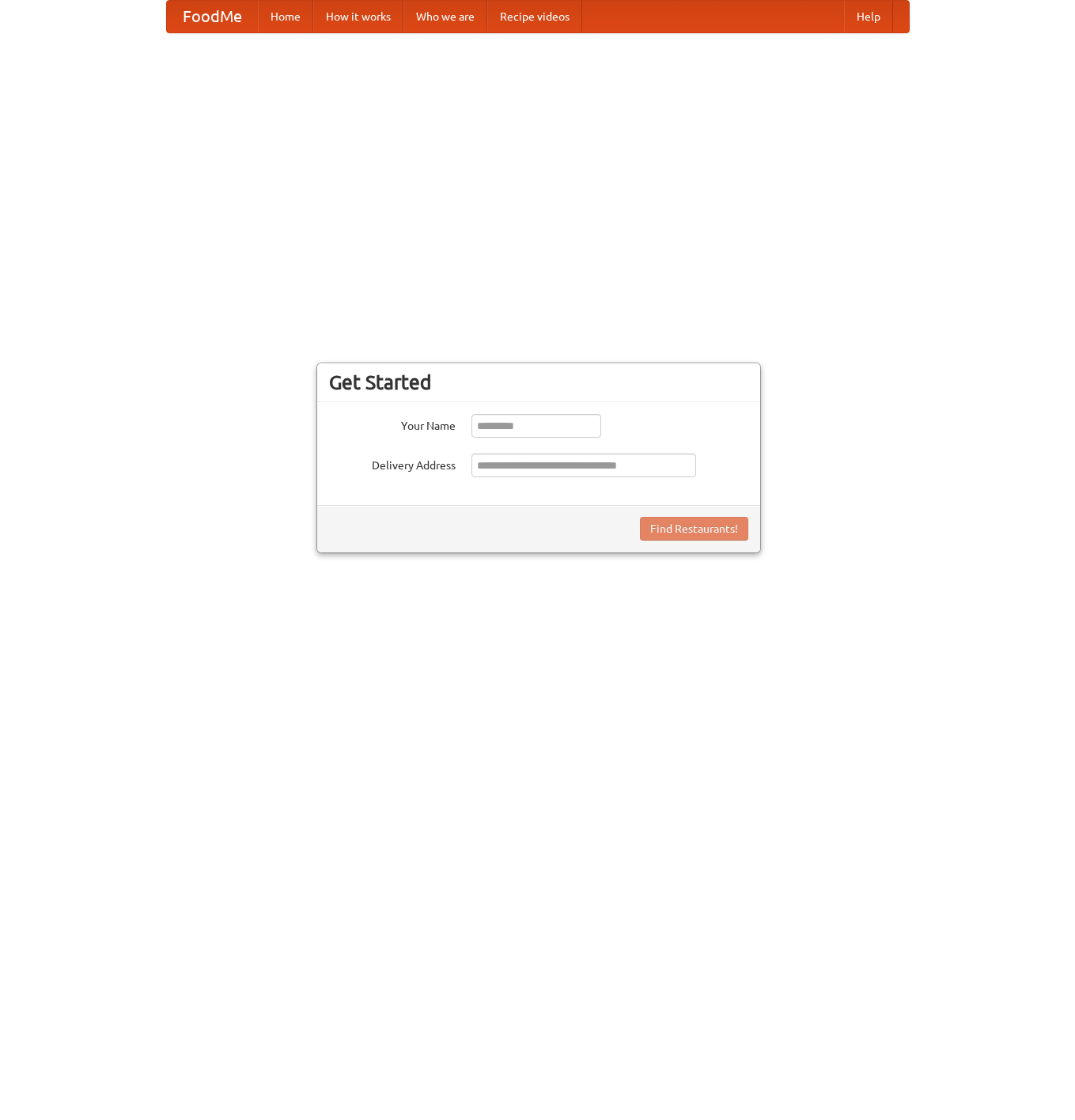 Image resolution: width=1075 pixels, height=1120 pixels. What do you see at coordinates (445, 17) in the screenshot?
I see `a: Who we are` at bounding box center [445, 17].